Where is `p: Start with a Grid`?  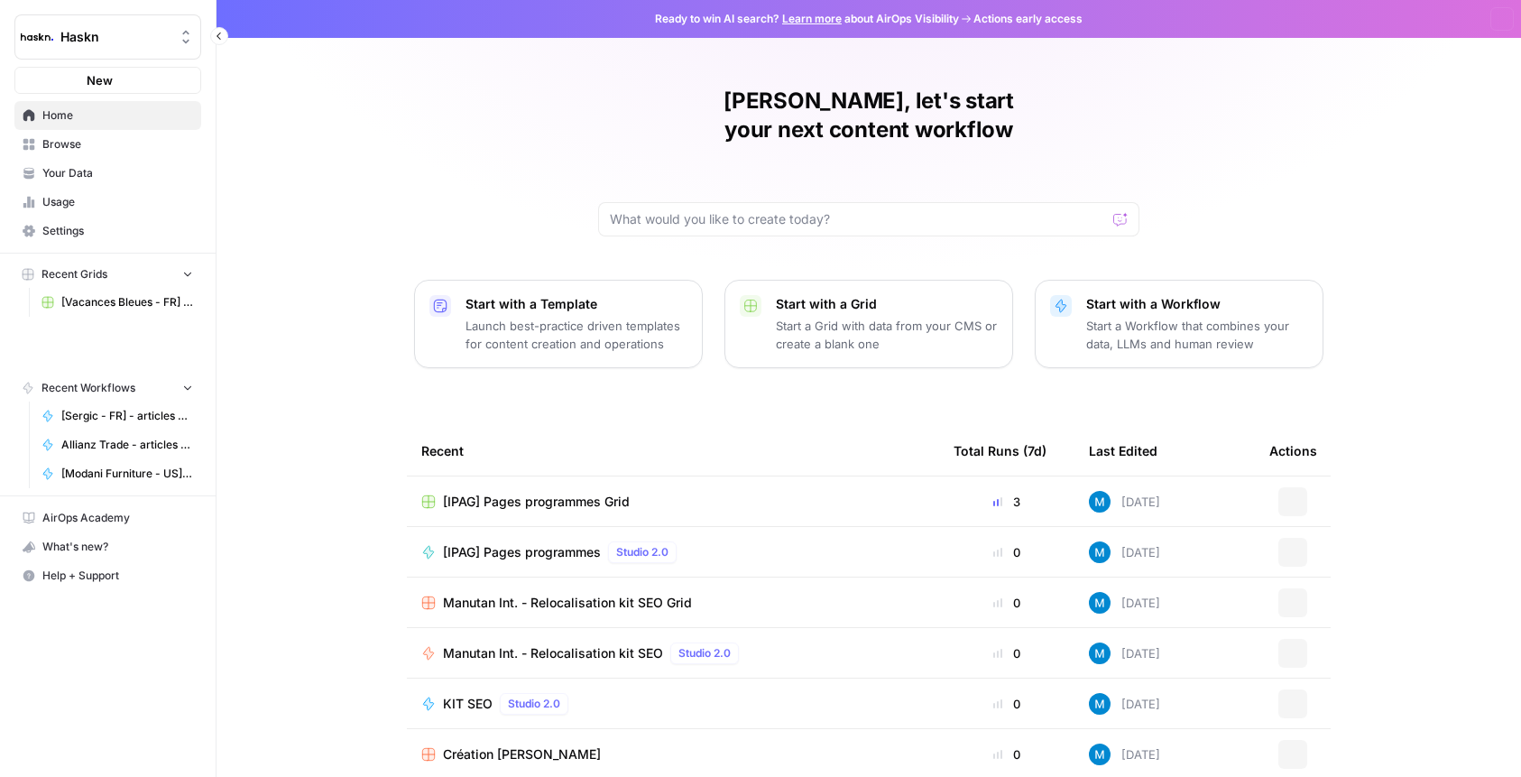
p: Start with a Grid is located at coordinates (887, 304).